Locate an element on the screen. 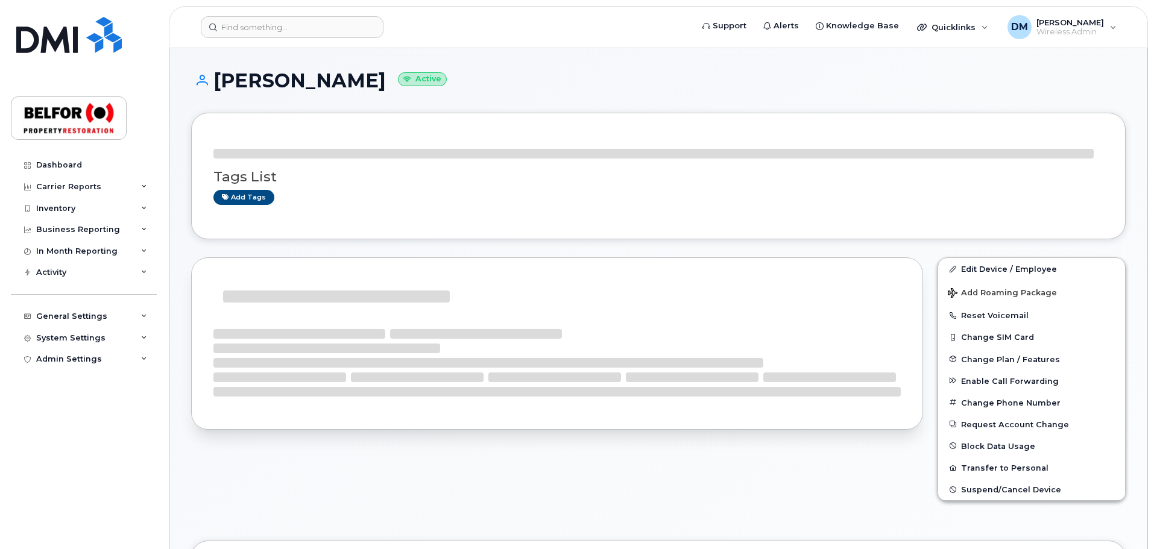 This screenshot has height=549, width=1154. button: Request Account Change is located at coordinates (1032, 425).